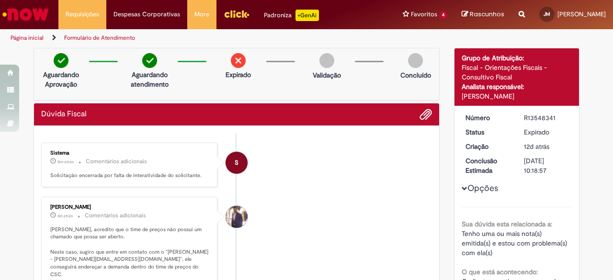 This screenshot has width=613, height=280. What do you see at coordinates (202, 14) in the screenshot?
I see `span: More` at bounding box center [202, 14].